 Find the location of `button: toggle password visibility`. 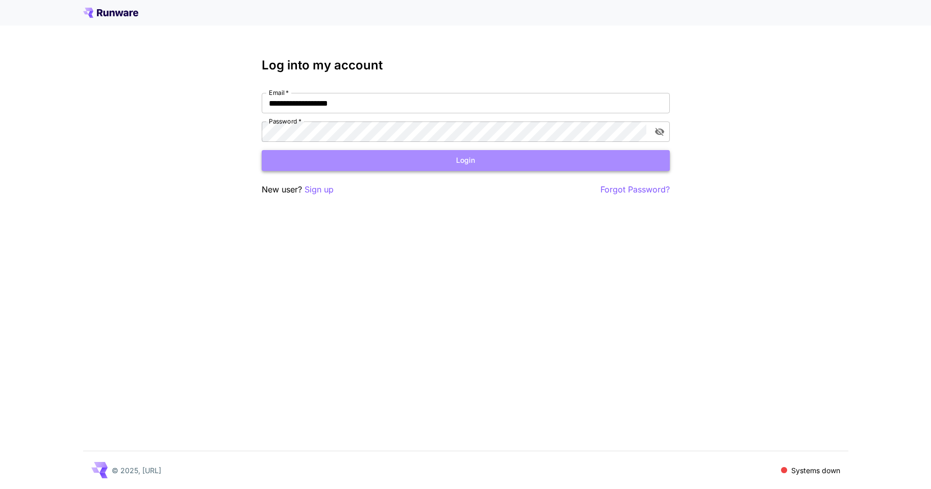

button: toggle password visibility is located at coordinates (660, 132).